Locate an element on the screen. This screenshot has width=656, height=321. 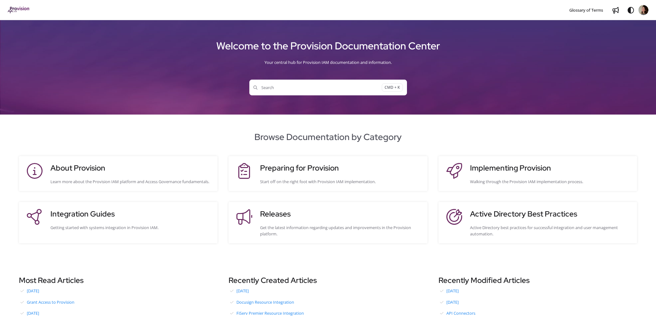
h3: Recently Modified Articles is located at coordinates (538, 281).